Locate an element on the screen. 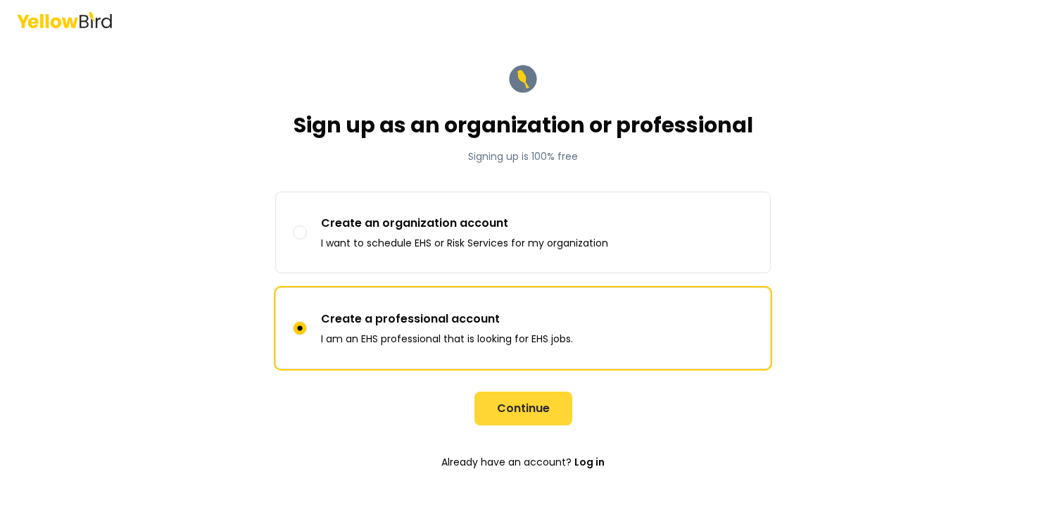 Image resolution: width=1046 pixels, height=517 pixels. h1: Sign up as an organization or professional is located at coordinates (523, 125).